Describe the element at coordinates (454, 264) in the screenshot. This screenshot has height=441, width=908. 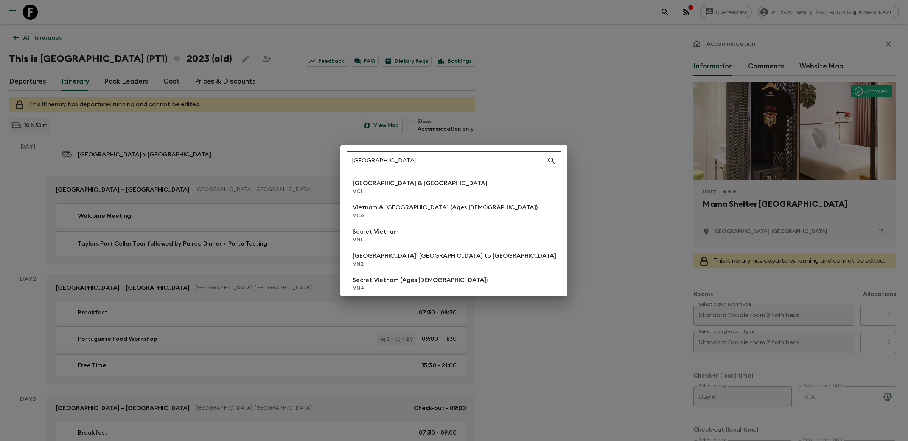
I see `p: VN2` at that location.